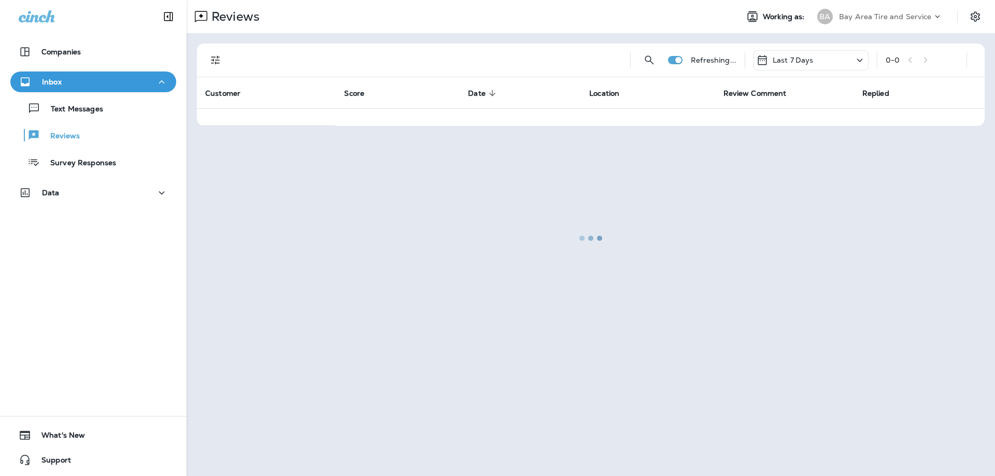  What do you see at coordinates (93, 82) in the screenshot?
I see `button: Inbox` at bounding box center [93, 82].